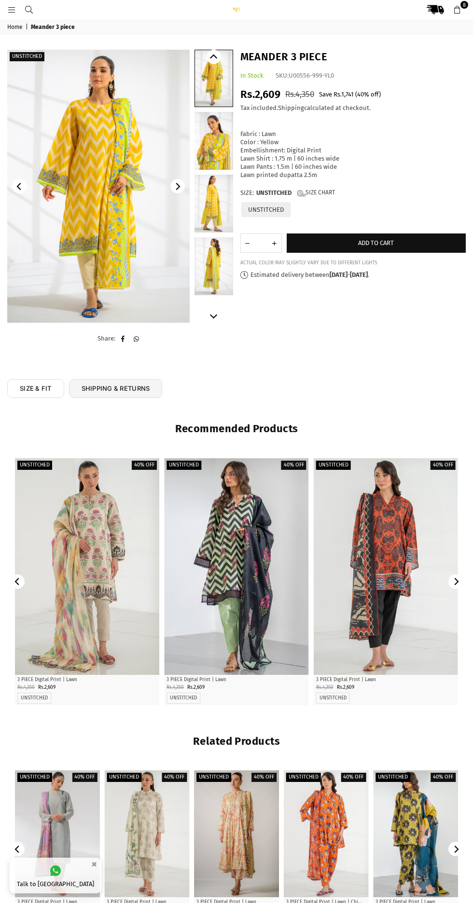 The width and height of the screenshot is (473, 903). I want to click on p: Estimated delivery between - ., so click(353, 275).